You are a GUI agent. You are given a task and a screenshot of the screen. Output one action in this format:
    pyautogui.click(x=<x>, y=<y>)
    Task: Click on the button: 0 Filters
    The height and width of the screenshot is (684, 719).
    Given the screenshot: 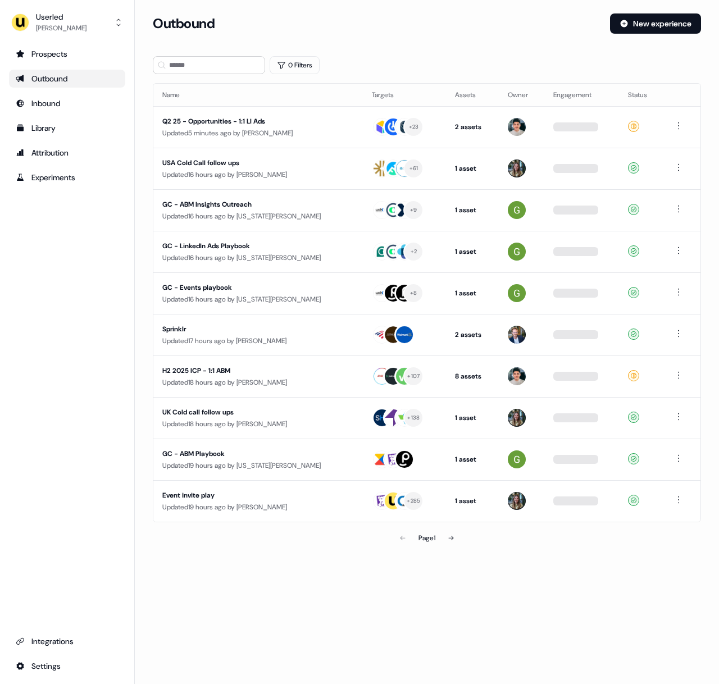 What is the action you would take?
    pyautogui.click(x=294, y=65)
    